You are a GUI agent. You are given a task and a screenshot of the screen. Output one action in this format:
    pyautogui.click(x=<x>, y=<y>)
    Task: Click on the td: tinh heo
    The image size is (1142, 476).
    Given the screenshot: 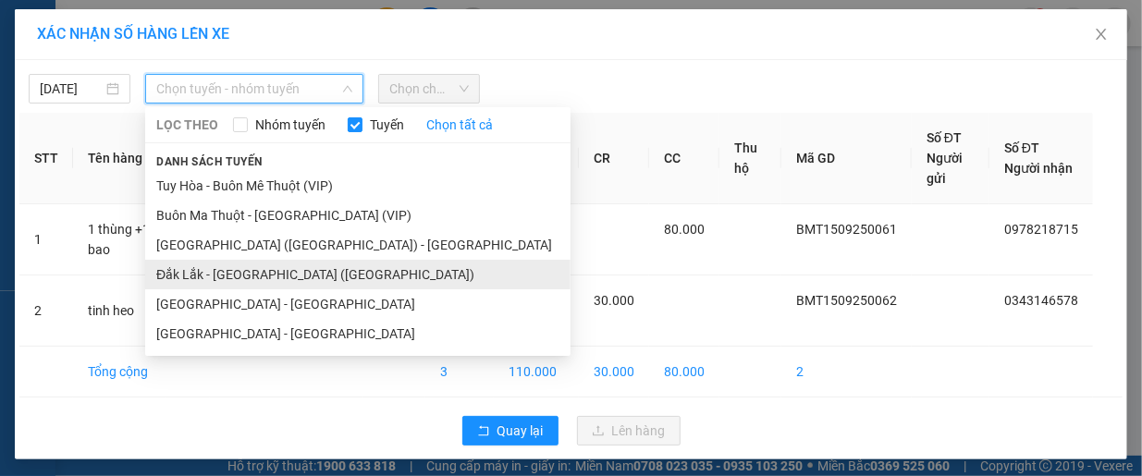 What is the action you would take?
    pyautogui.click(x=119, y=311)
    